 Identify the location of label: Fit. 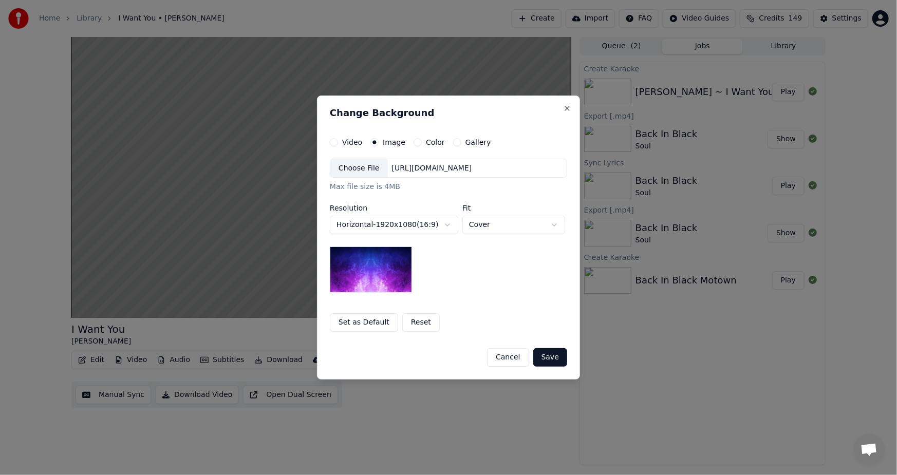
(514, 208).